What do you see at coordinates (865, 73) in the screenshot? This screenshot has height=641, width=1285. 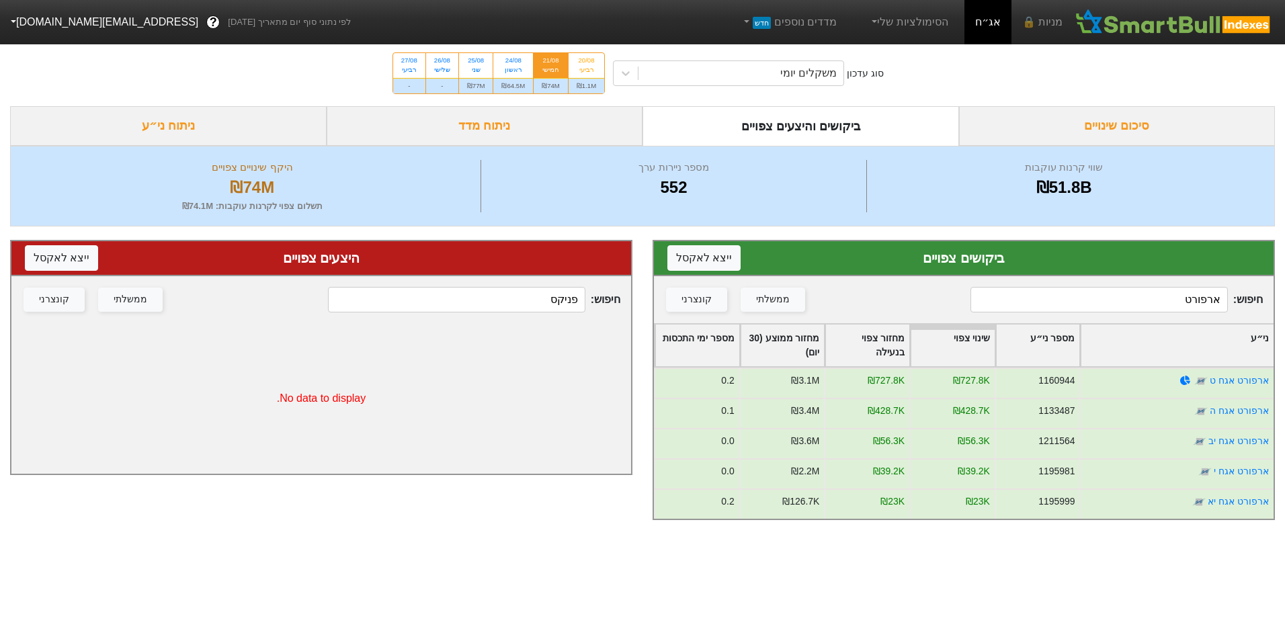 I see `div: סוג עדכון` at bounding box center [865, 73].